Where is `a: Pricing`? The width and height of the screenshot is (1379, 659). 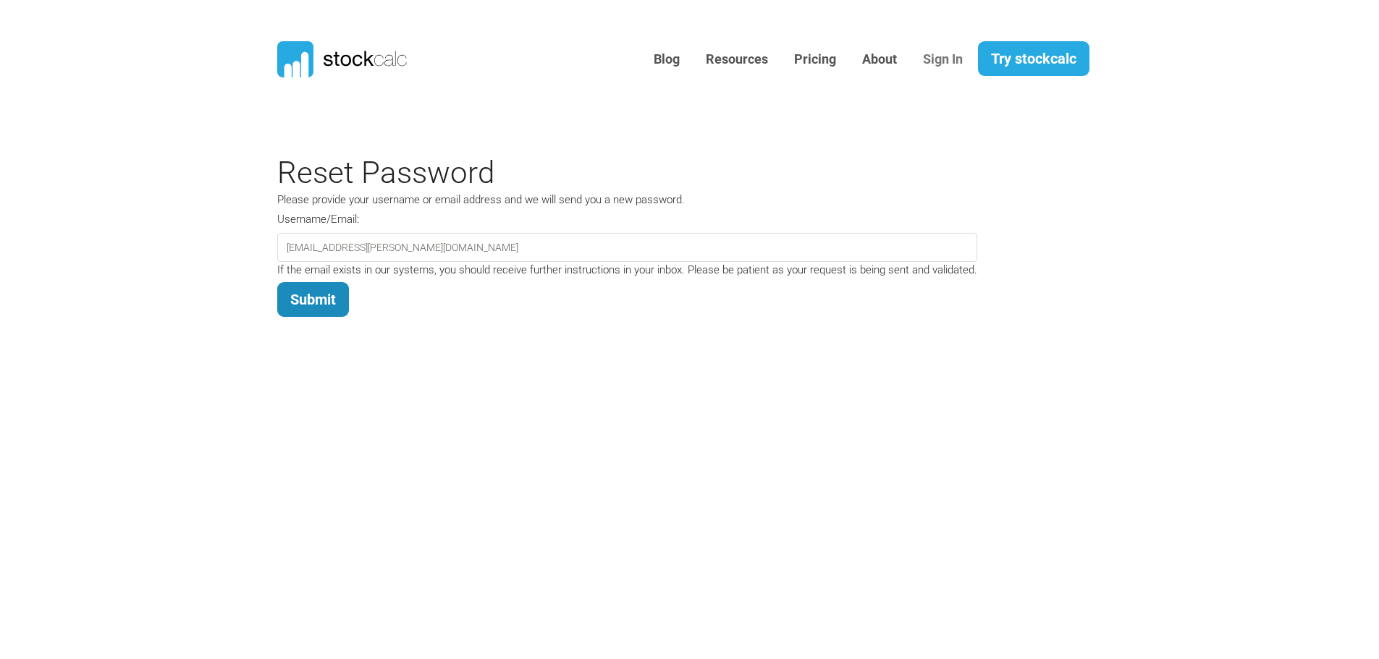
a: Pricing is located at coordinates (815, 59).